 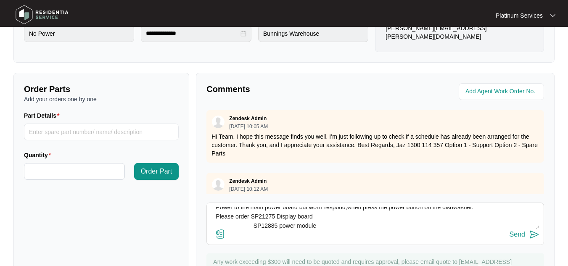 I want to click on p: Comments, so click(x=287, y=89).